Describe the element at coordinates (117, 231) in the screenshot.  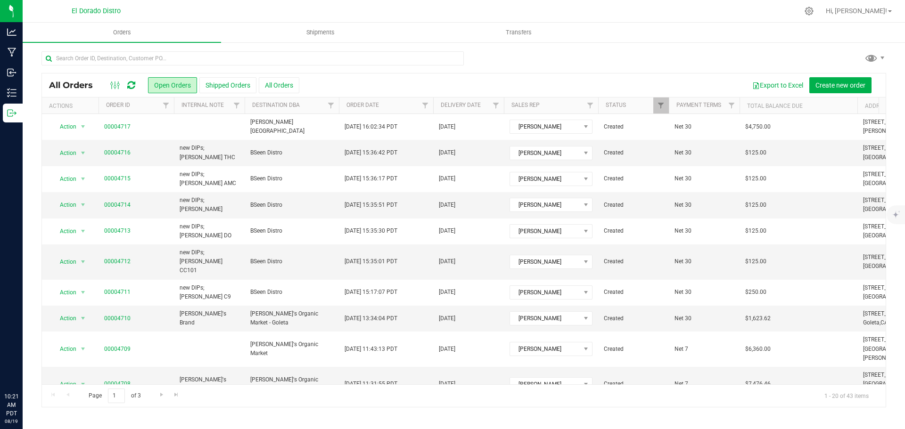
I see `a: 00004713` at that location.